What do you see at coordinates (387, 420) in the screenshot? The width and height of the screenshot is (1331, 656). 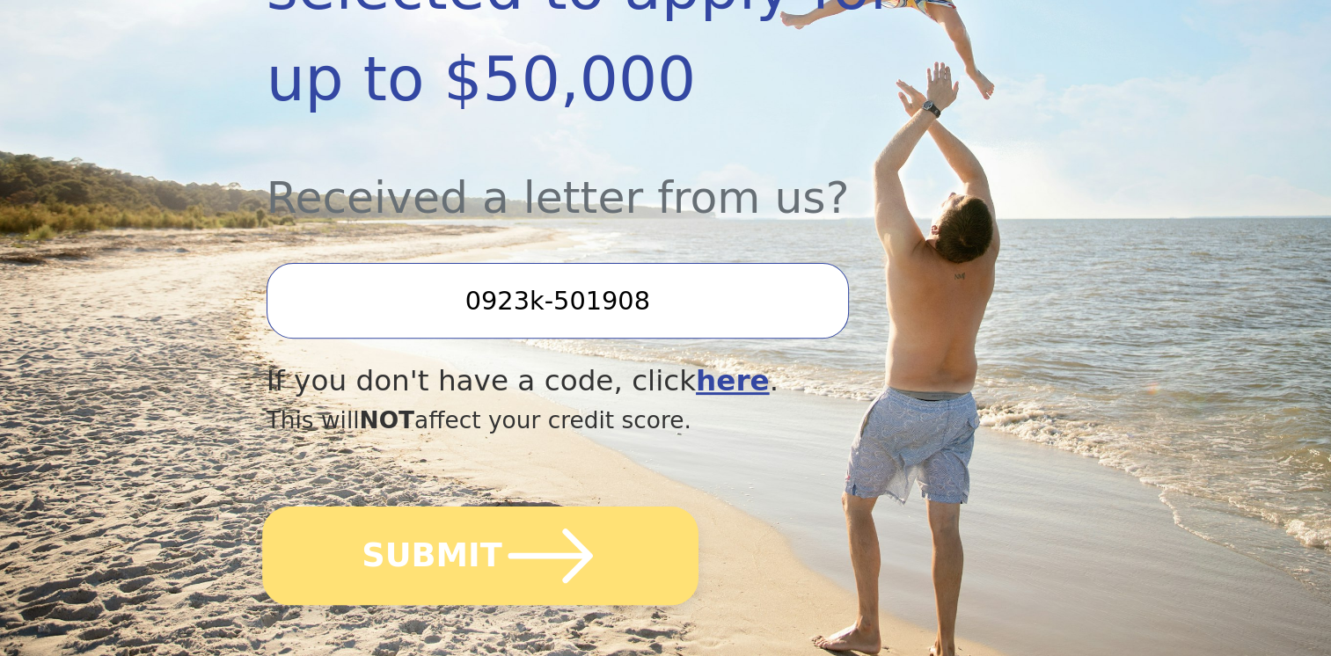 I see `span: NOT` at bounding box center [387, 420].